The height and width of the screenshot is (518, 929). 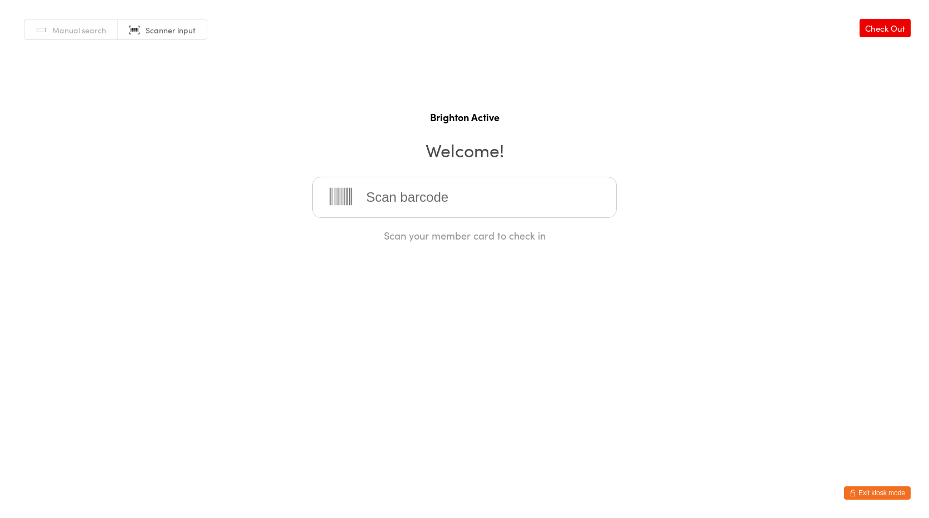 What do you see at coordinates (465, 197) in the screenshot?
I see `input: Scan barcode` at bounding box center [465, 197].